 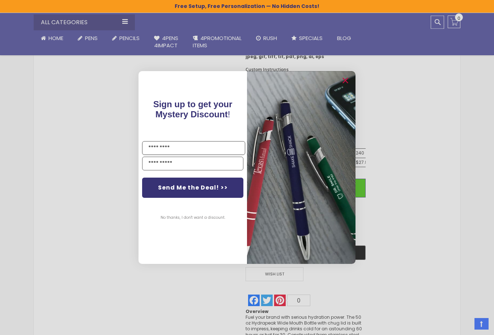 I want to click on button: No thanks, I don't want a discount., so click(x=193, y=218).